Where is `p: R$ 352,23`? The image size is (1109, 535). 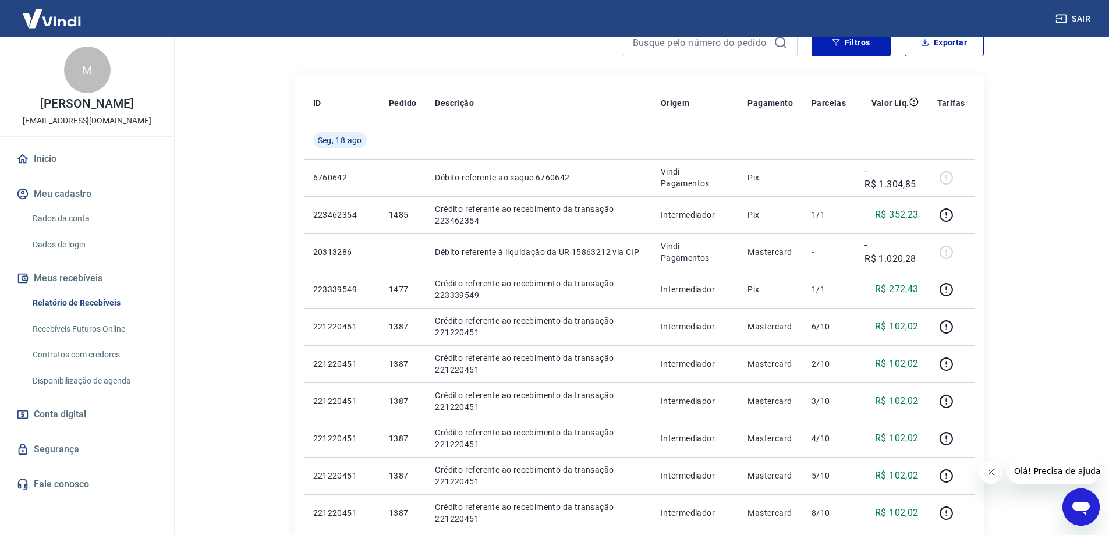 p: R$ 352,23 is located at coordinates (896, 215).